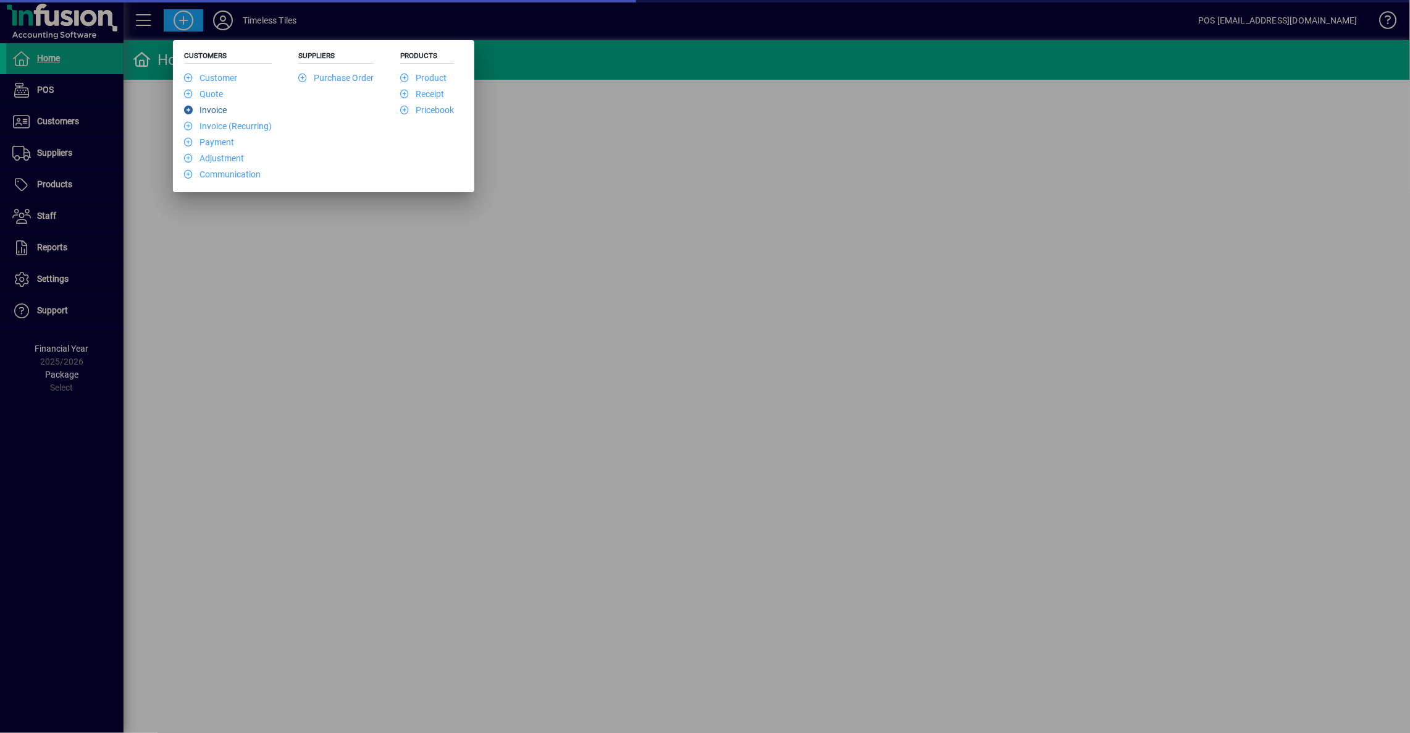 Image resolution: width=1410 pixels, height=733 pixels. What do you see at coordinates (336, 57) in the screenshot?
I see `h5: Suppliers` at bounding box center [336, 57].